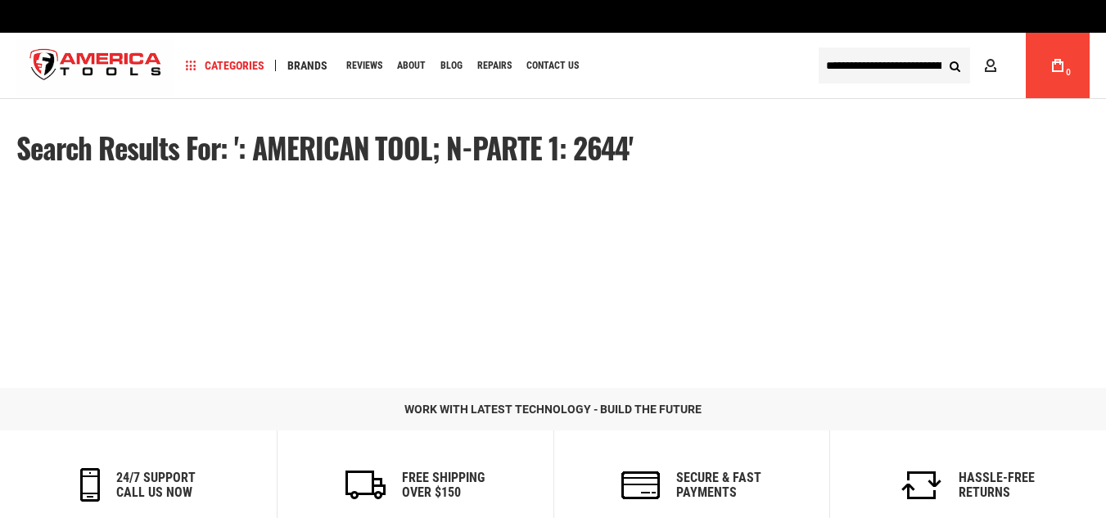 The height and width of the screenshot is (518, 1106). Describe the element at coordinates (156, 485) in the screenshot. I see `h6: 24/7 support call us now` at that location.